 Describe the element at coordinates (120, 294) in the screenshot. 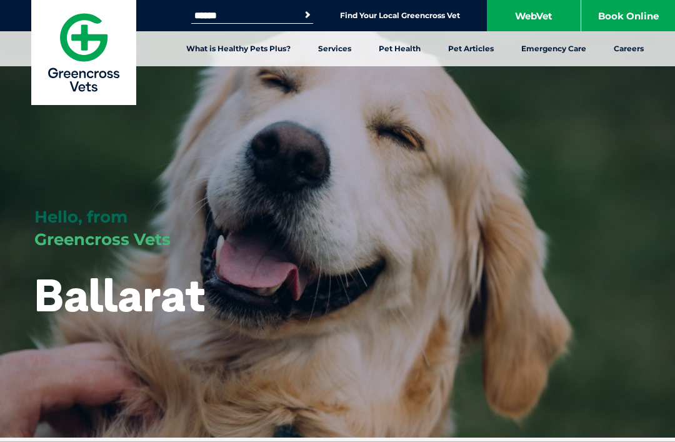

I see `h1: Ballarat` at that location.